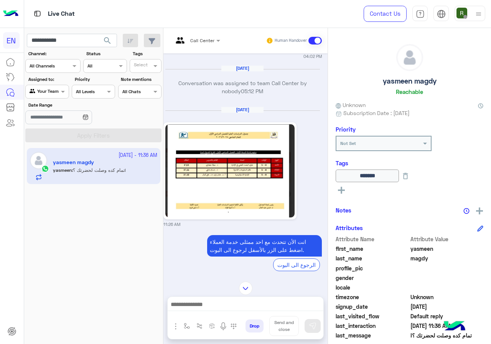 This screenshot has height=344, width=491. Describe the element at coordinates (346, 129) in the screenshot. I see `h6: Priority` at that location.